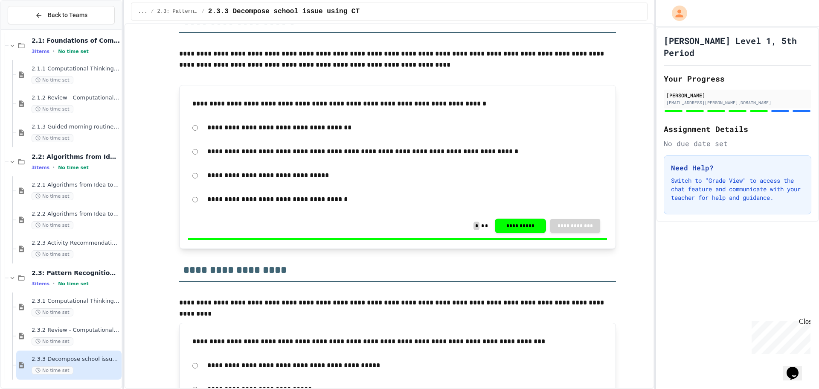  Describe the element at coordinates (67, 15) in the screenshot. I see `span: Back to Teams` at that location.